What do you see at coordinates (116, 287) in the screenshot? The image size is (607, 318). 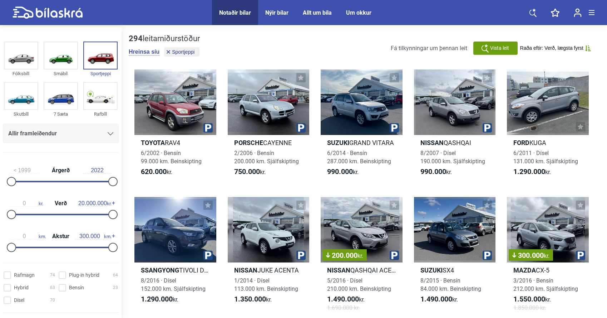 I see `span: 23` at bounding box center [116, 287].